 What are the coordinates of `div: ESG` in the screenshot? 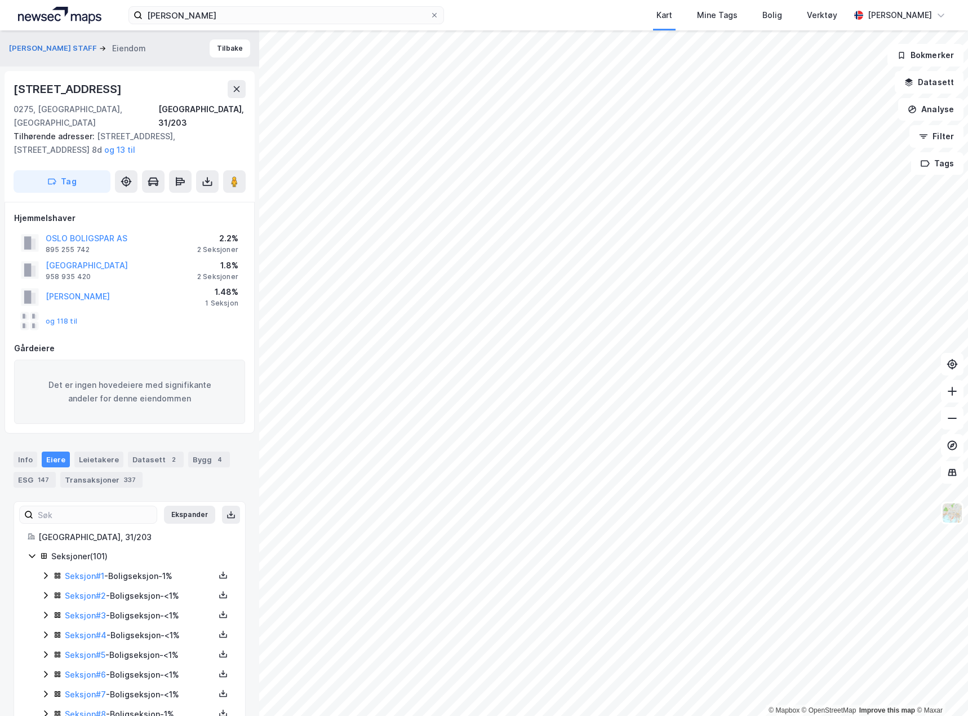 It's located at (34, 480).